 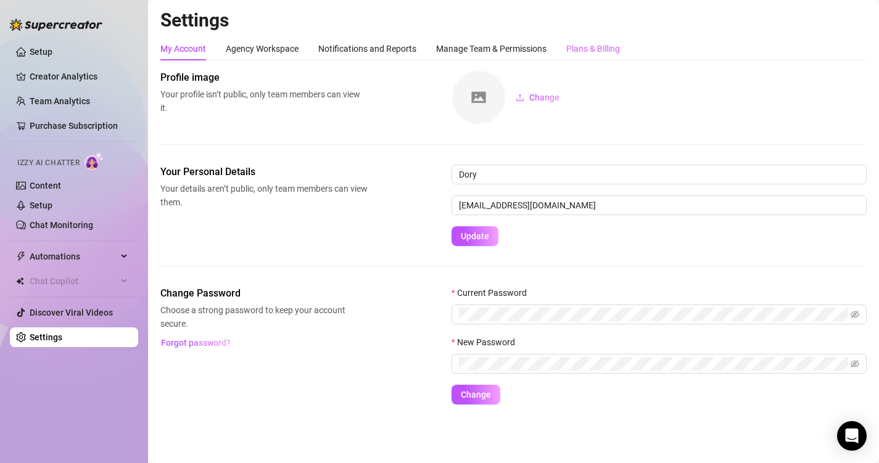 I want to click on a: Chat Monitoring, so click(x=61, y=225).